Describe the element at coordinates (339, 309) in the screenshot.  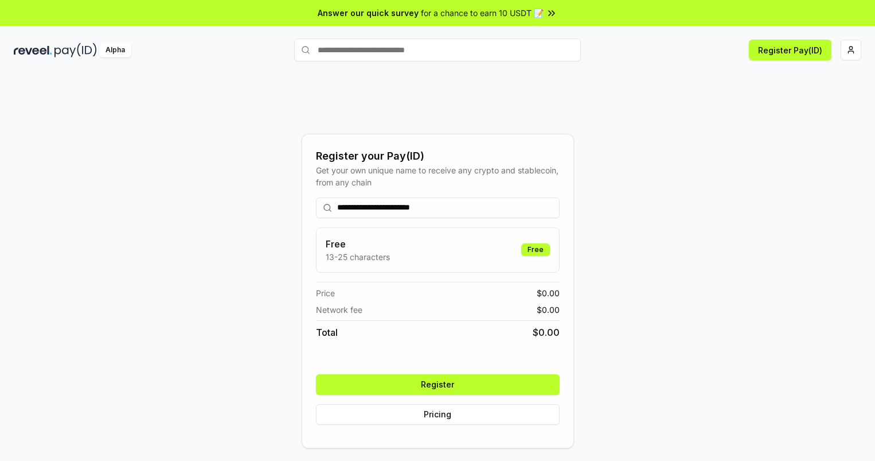
I see `span: Network fee` at that location.